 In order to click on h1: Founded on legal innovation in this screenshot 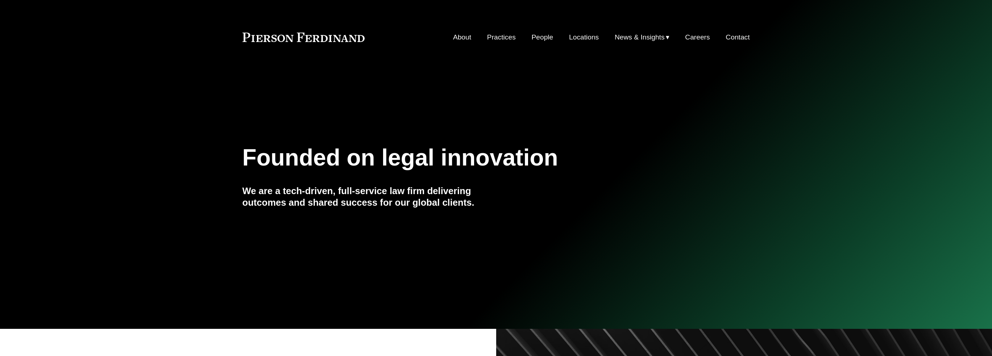, I will do `click(454, 158)`.